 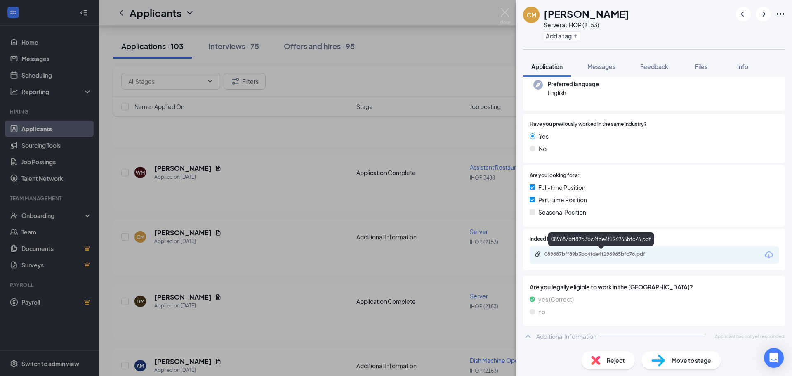 What do you see at coordinates (654, 66) in the screenshot?
I see `span: Feedback` at bounding box center [654, 66].